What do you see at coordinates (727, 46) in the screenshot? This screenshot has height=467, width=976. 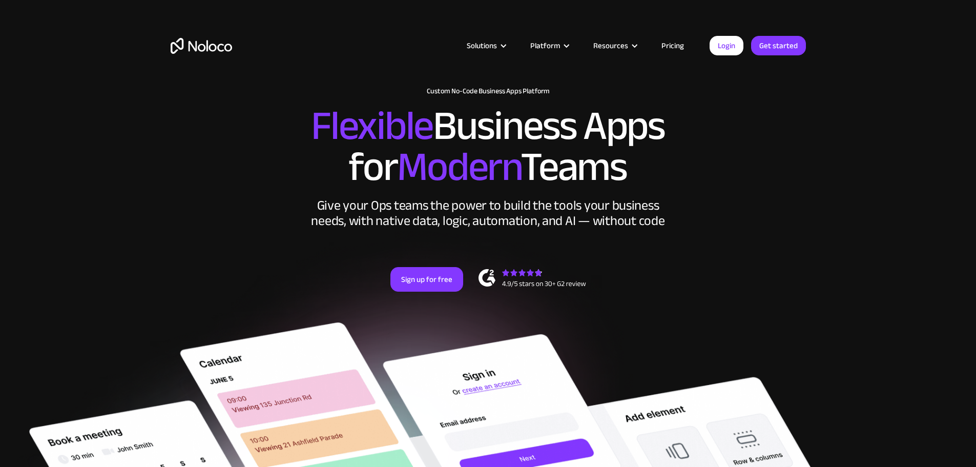 I see `a: Login` at bounding box center [727, 46].